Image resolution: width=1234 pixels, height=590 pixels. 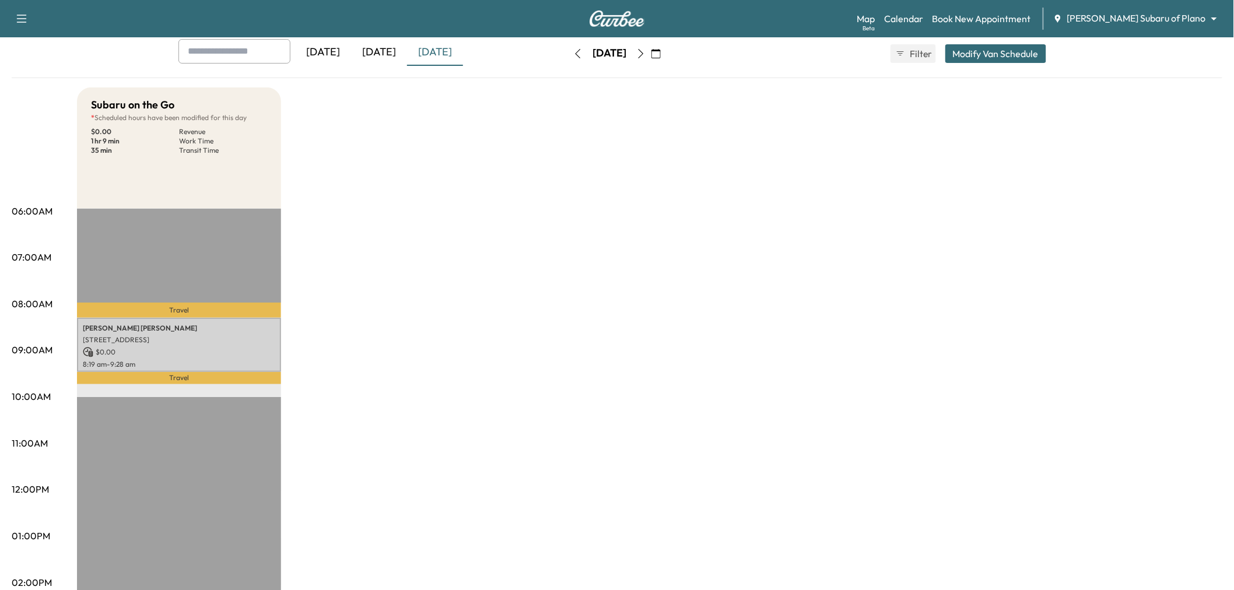 I want to click on button: Filter, so click(x=914, y=54).